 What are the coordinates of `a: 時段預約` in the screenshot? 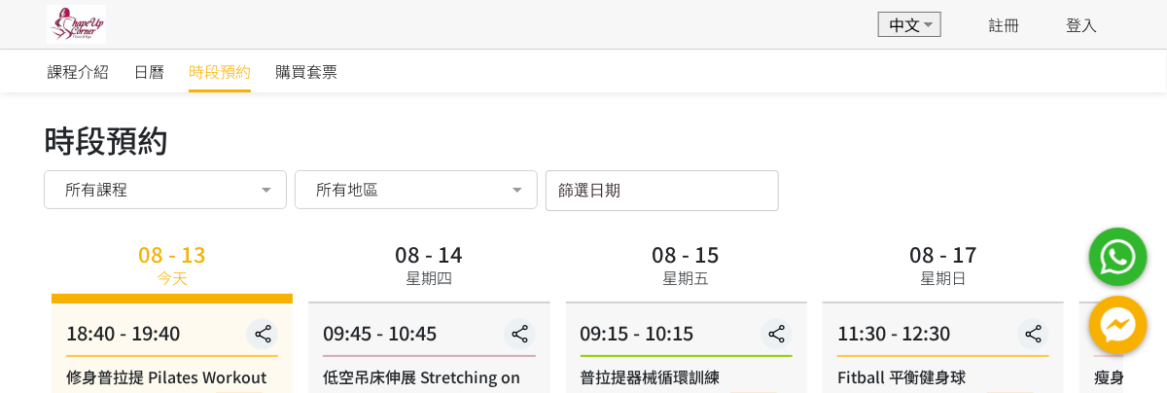 It's located at (220, 71).